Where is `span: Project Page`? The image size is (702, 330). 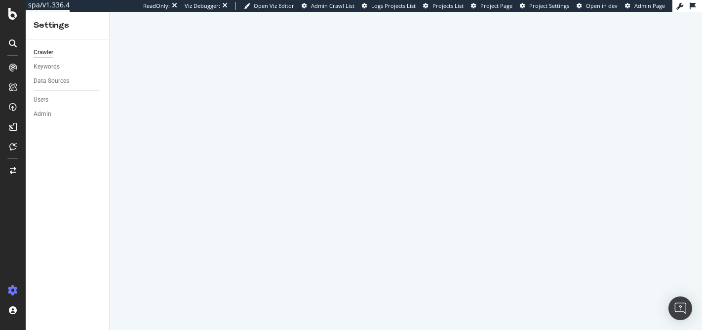
span: Project Page is located at coordinates (496, 5).